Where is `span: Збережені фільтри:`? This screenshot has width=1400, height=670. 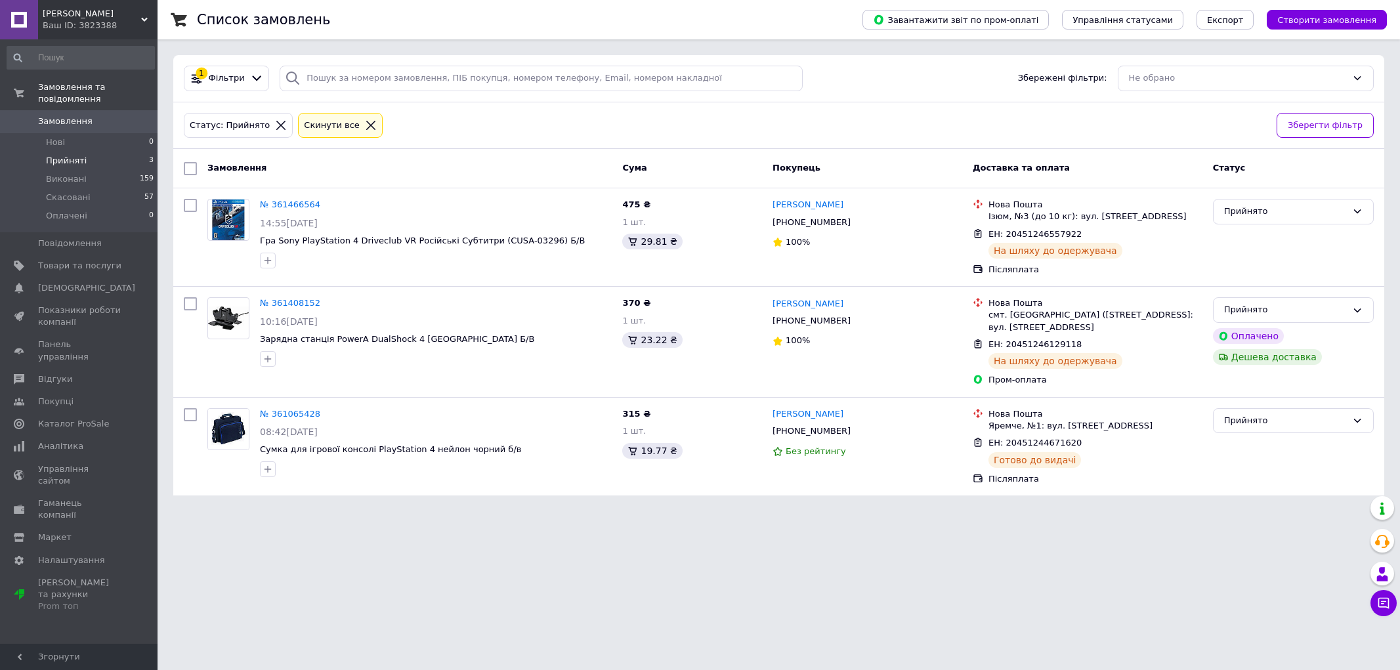 span: Збережені фільтри: is located at coordinates (1062, 78).